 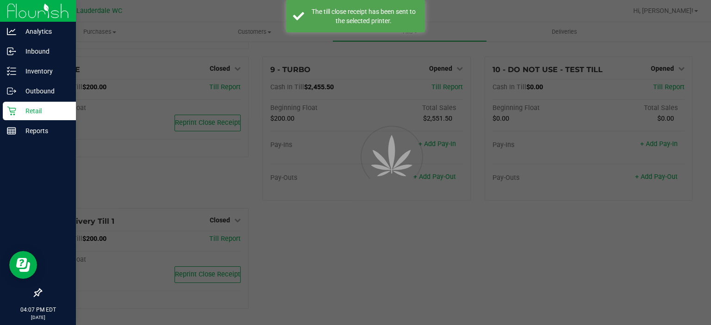 What do you see at coordinates (44, 51) in the screenshot?
I see `p: Inbound` at bounding box center [44, 51].